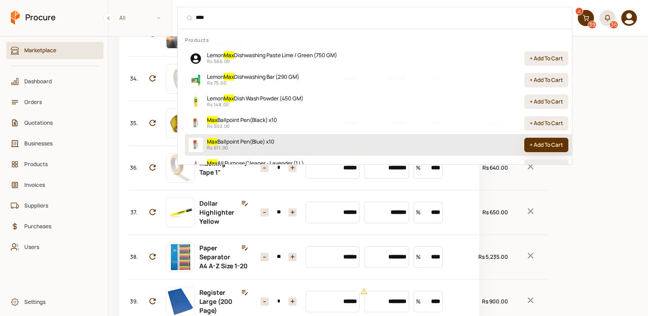  Describe the element at coordinates (223, 257) in the screenshot. I see `a: Paper Separator A4 A-Z Size 1-20` at that location.